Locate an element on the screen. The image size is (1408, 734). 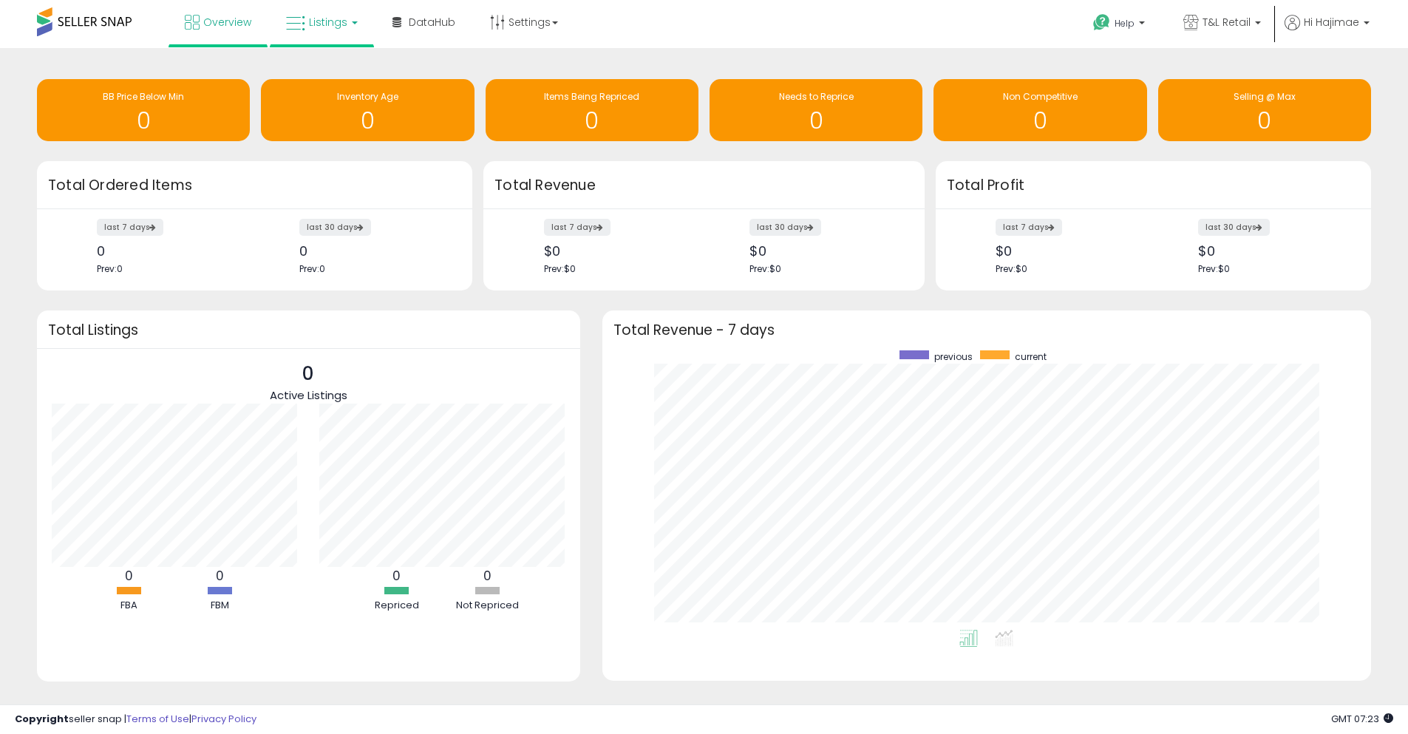
h3: Total Ordered Items is located at coordinates (254, 185).